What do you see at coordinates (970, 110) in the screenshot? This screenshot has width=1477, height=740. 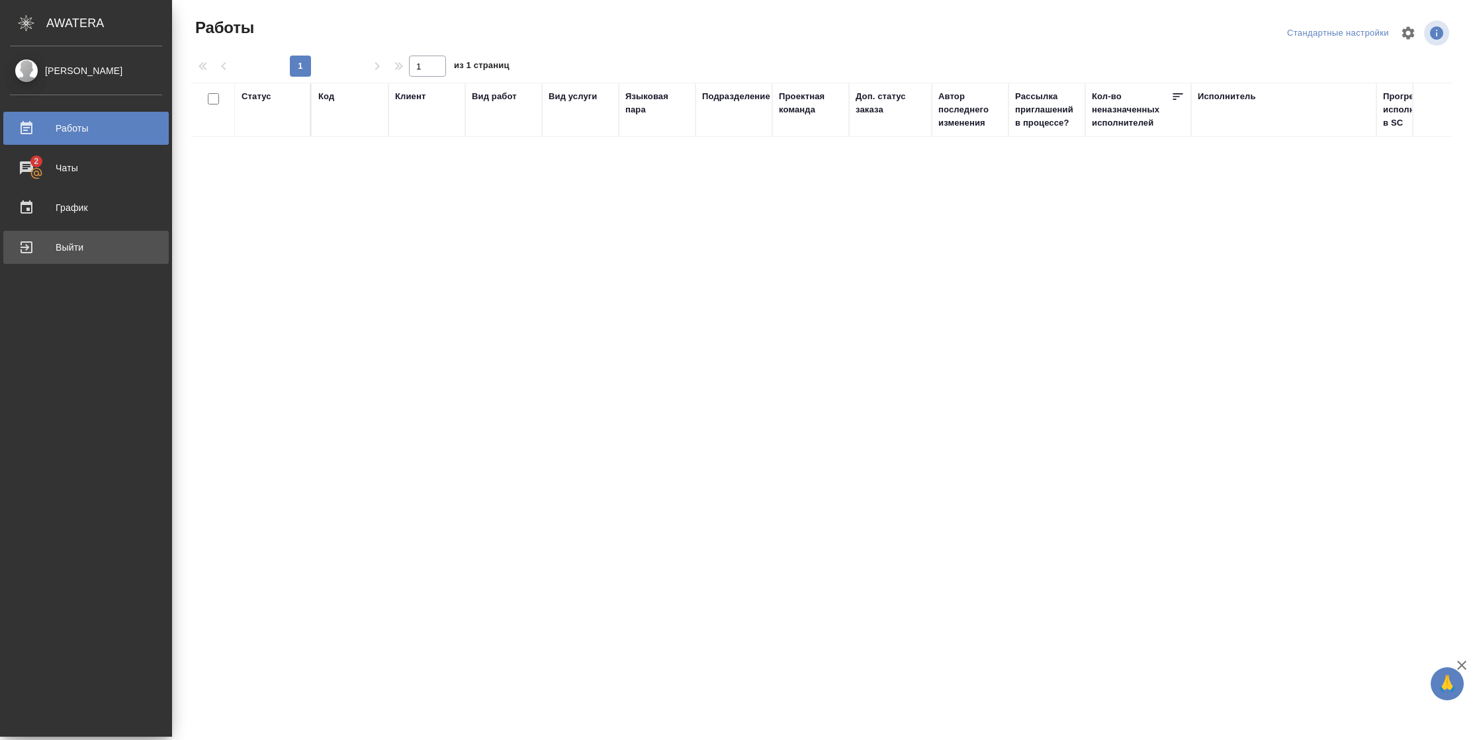 I see `div: Автор последнего изменения` at bounding box center [970, 110].